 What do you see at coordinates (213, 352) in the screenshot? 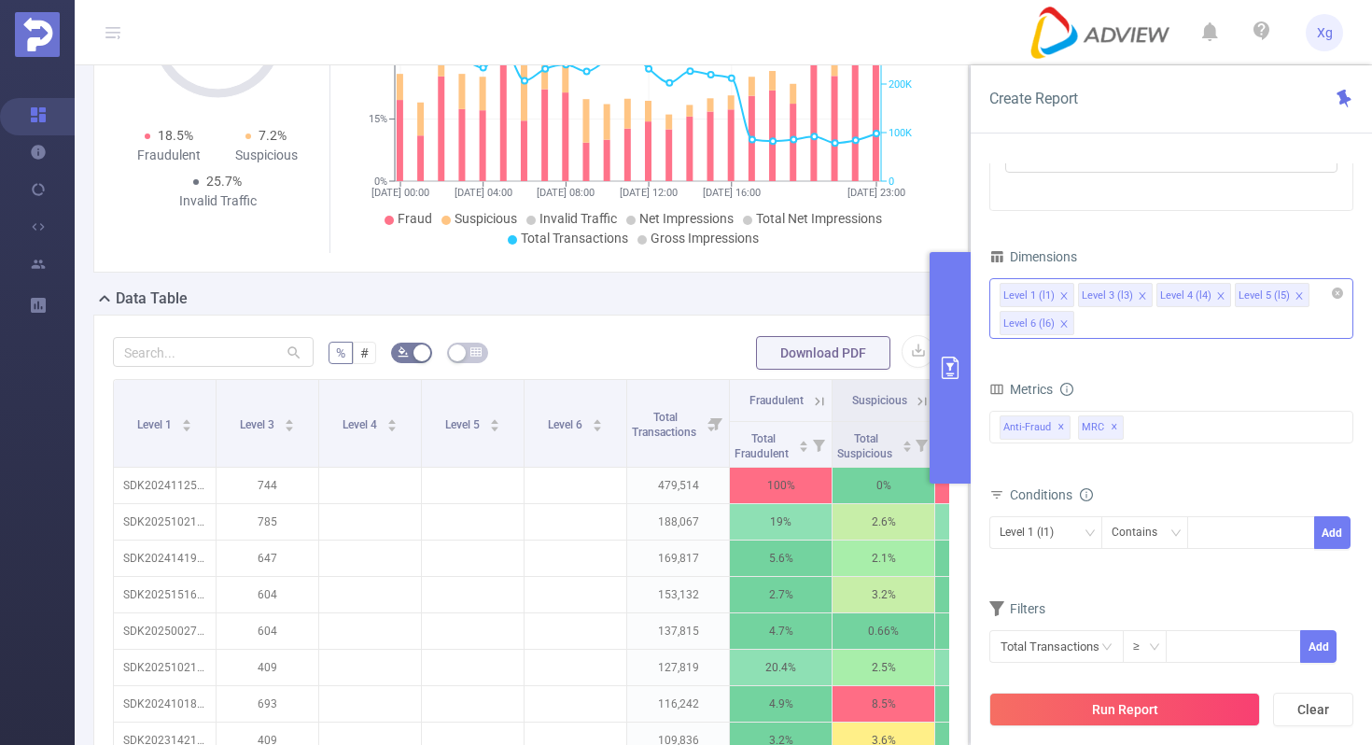
I see `input: Search...` at bounding box center [213, 352].